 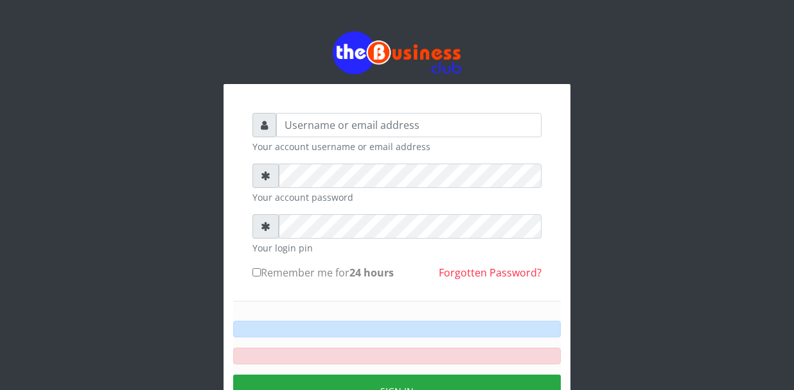 What do you see at coordinates (397, 146) in the screenshot?
I see `small: Your account username or email address` at bounding box center [397, 146].